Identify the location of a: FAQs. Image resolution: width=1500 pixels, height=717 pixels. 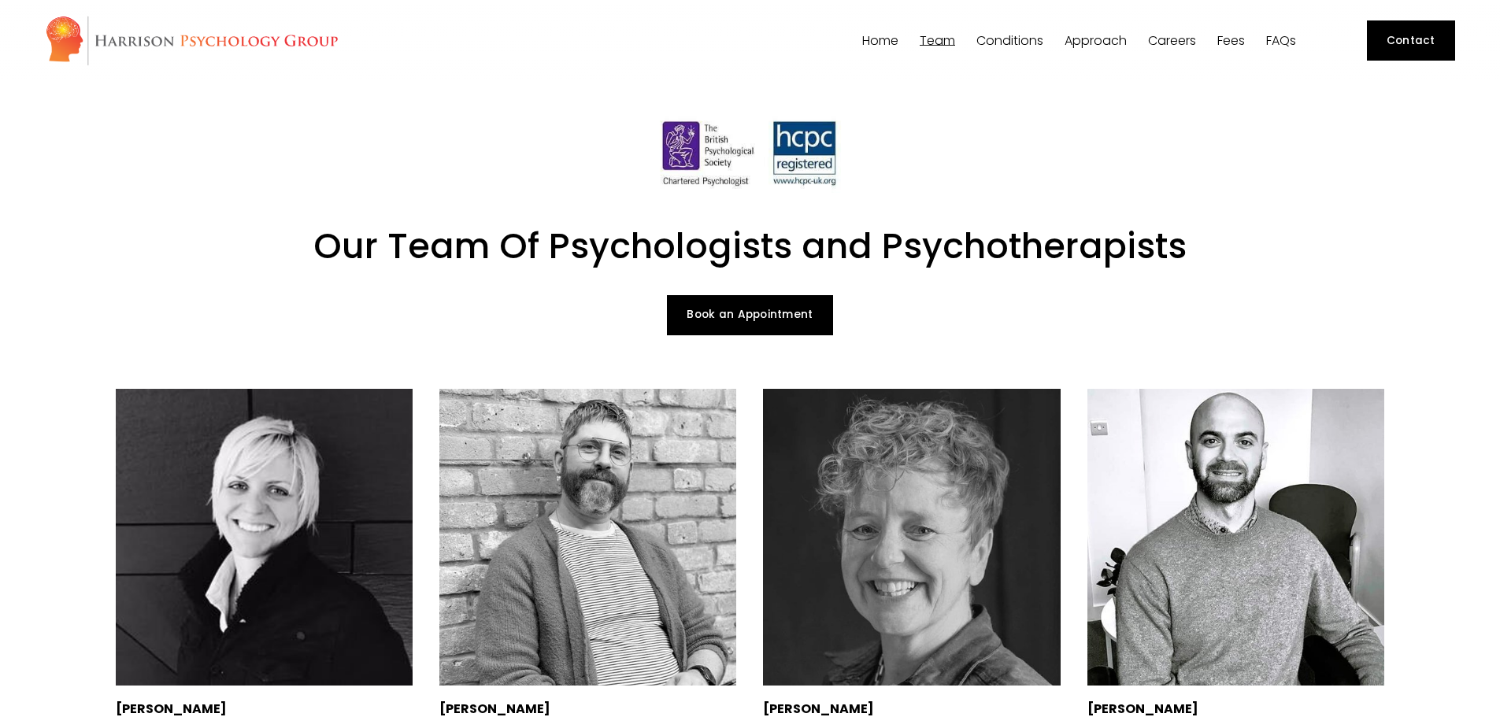
(1281, 40).